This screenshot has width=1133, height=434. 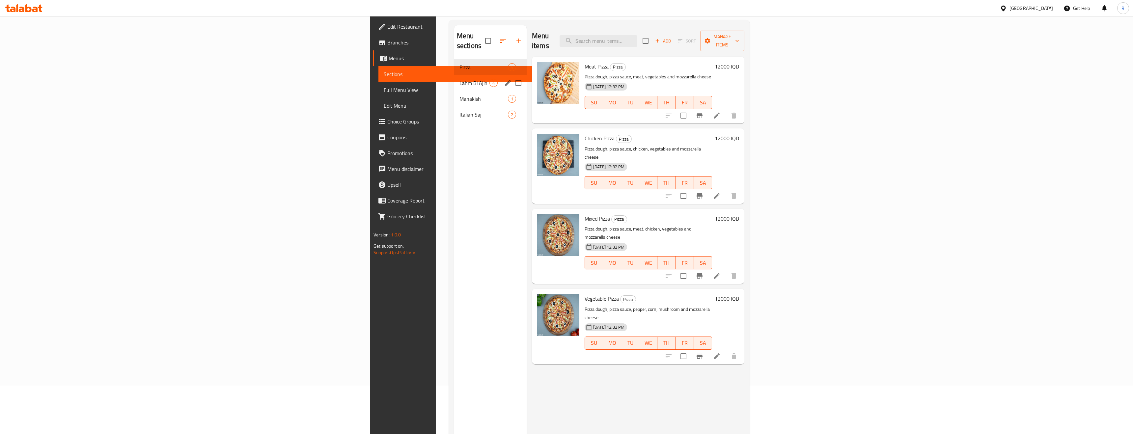 What do you see at coordinates (471, 201) in the screenshot?
I see `span: Coverage Report` at bounding box center [471, 201].